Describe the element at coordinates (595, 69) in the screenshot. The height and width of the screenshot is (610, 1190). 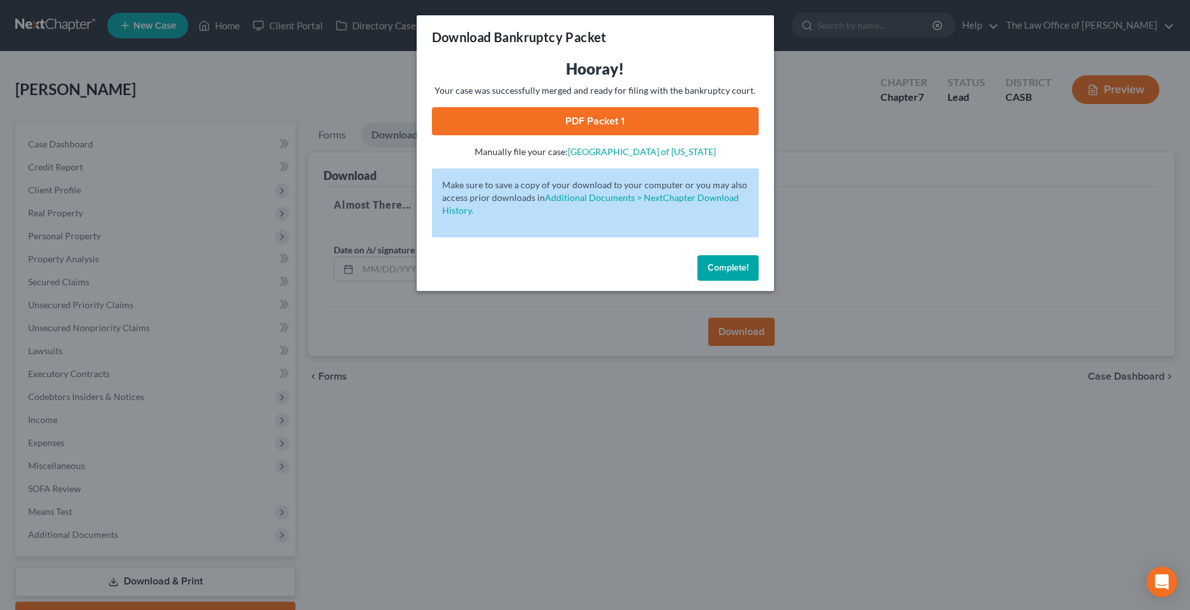
I see `h3: Hooray!` at that location.